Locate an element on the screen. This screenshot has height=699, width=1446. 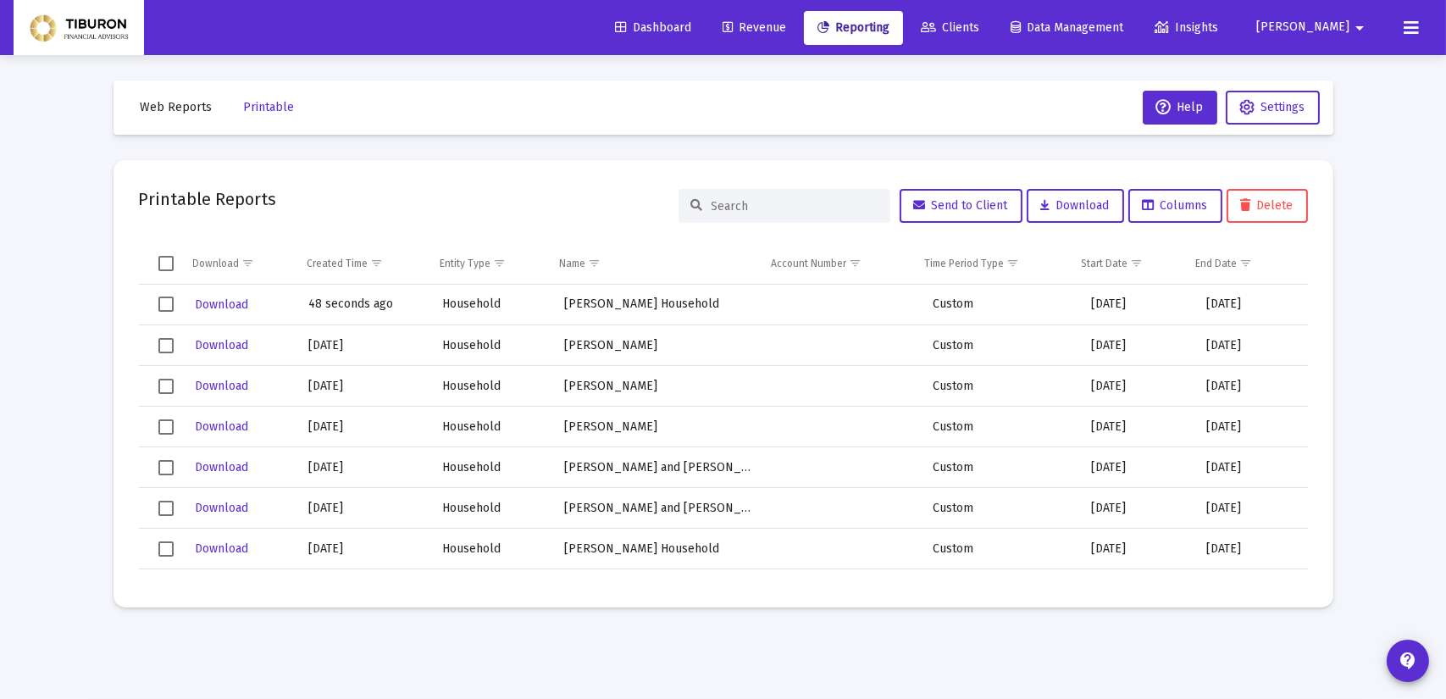
td: Column Entity Type is located at coordinates (488, 263).